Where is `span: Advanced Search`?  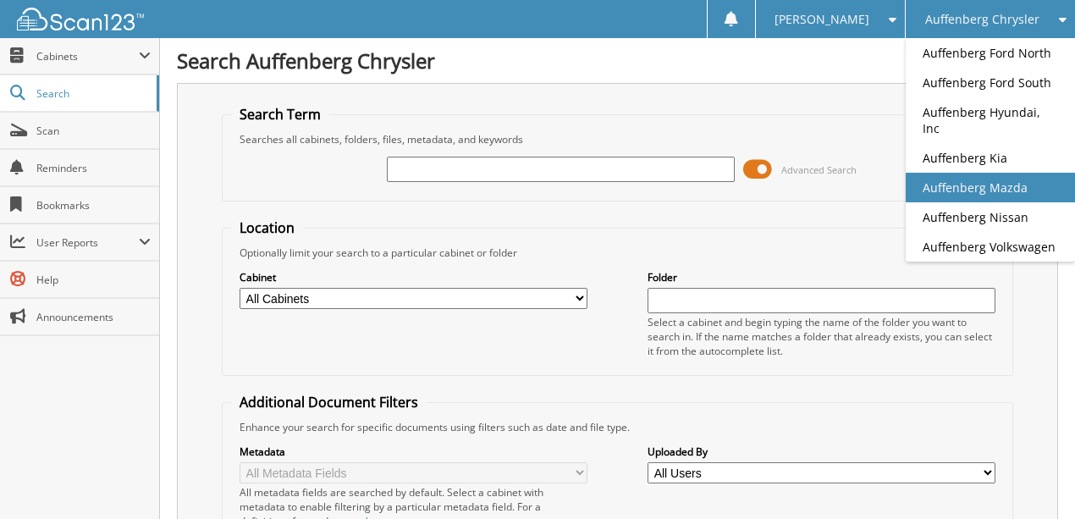 span: Advanced Search is located at coordinates (819, 169).